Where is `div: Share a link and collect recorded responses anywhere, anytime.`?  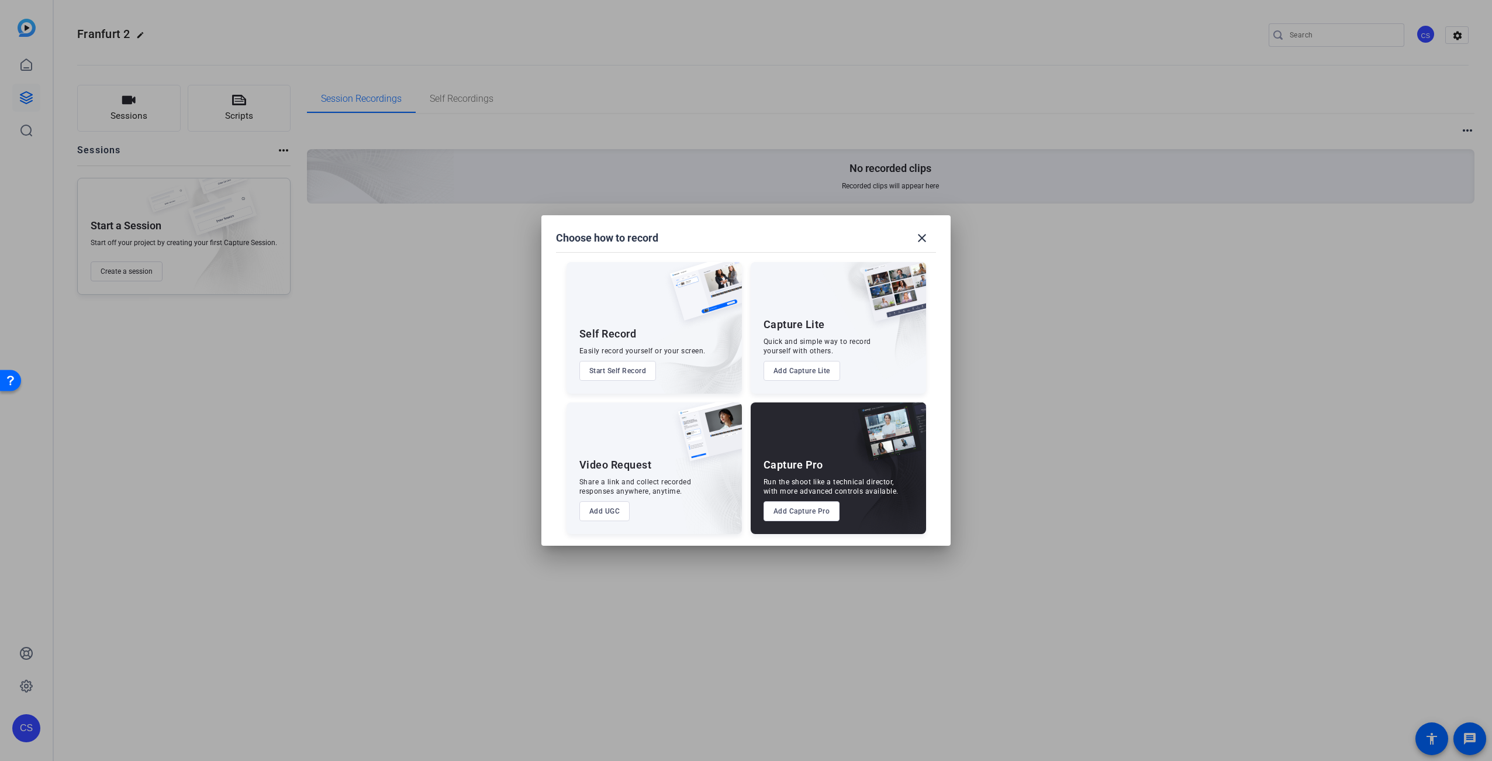 div: Share a link and collect recorded responses anywhere, anytime. is located at coordinates (636, 487).